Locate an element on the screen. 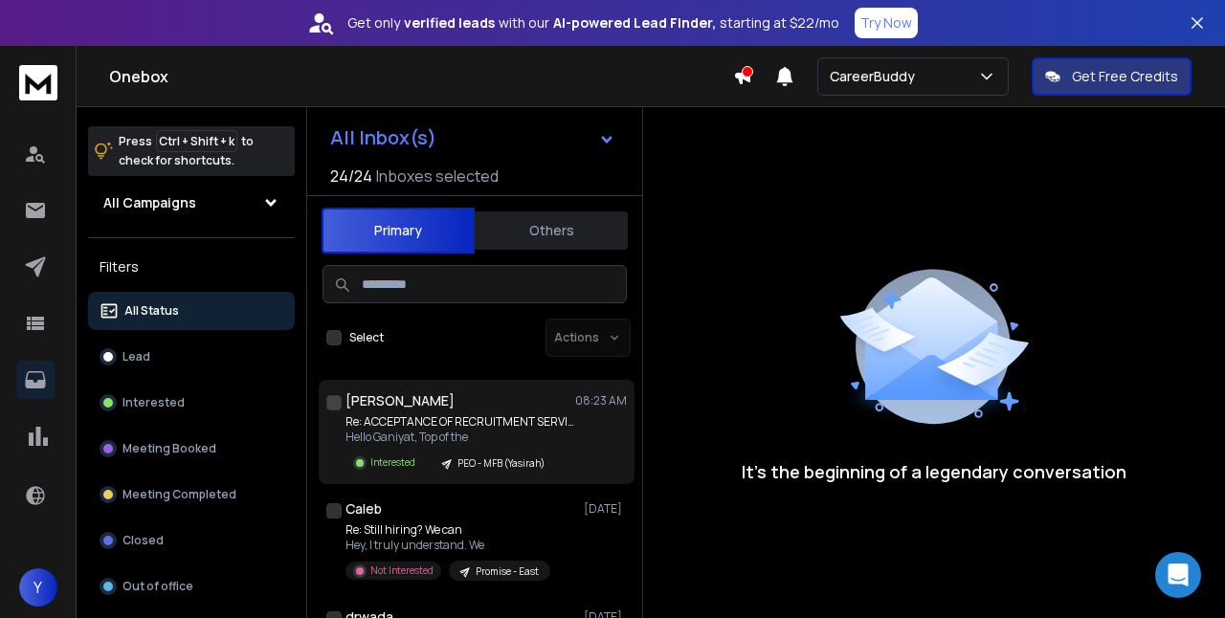 Image resolution: width=1225 pixels, height=618 pixels. p: Press to check for shortcuts. is located at coordinates (186, 151).